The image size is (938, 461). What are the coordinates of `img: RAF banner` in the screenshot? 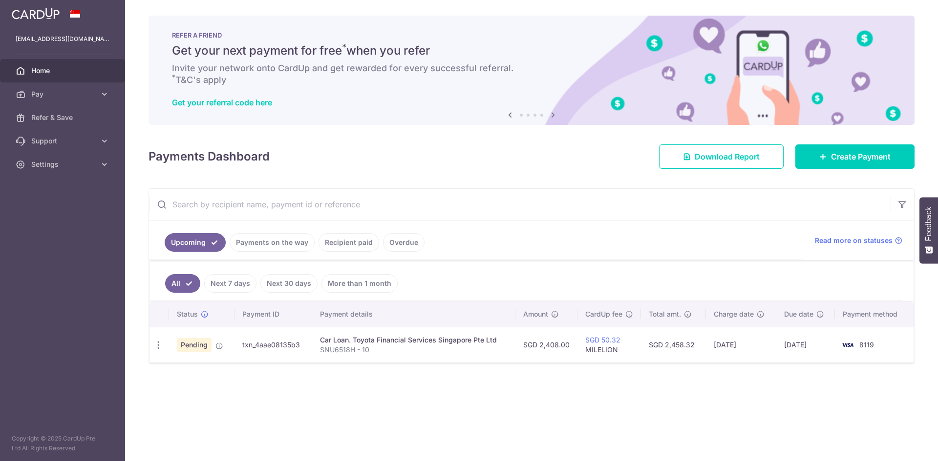 It's located at (531, 70).